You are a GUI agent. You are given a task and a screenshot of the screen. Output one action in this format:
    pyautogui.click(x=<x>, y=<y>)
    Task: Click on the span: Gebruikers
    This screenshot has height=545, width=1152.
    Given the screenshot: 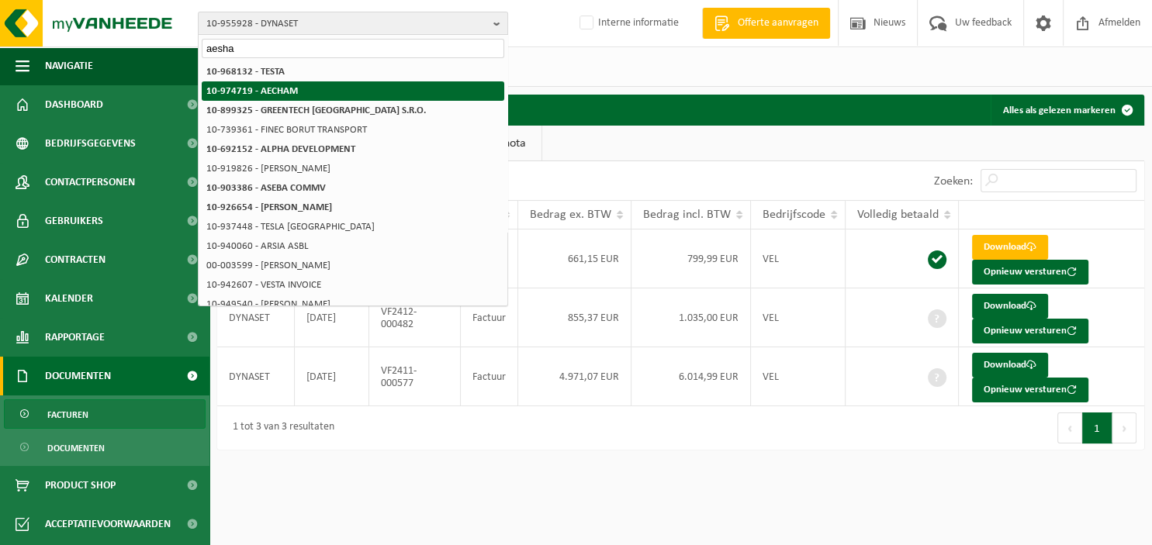 What is the action you would take?
    pyautogui.click(x=74, y=221)
    